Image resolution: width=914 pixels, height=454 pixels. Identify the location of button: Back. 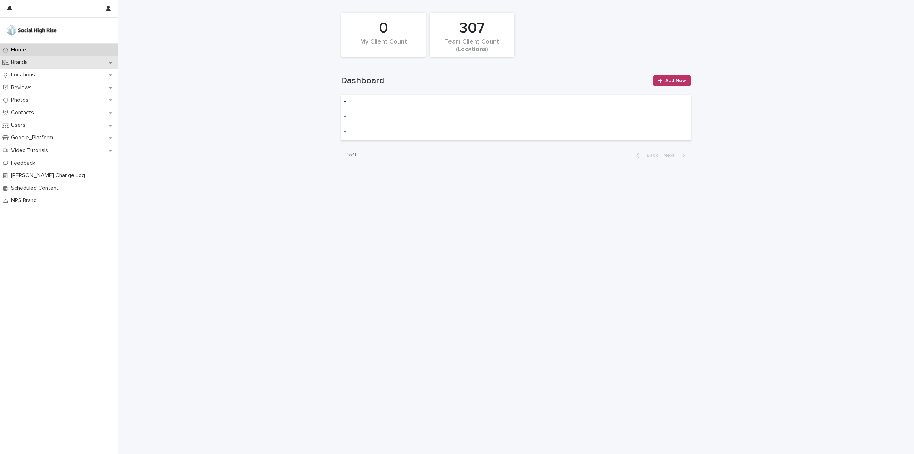
(645, 155).